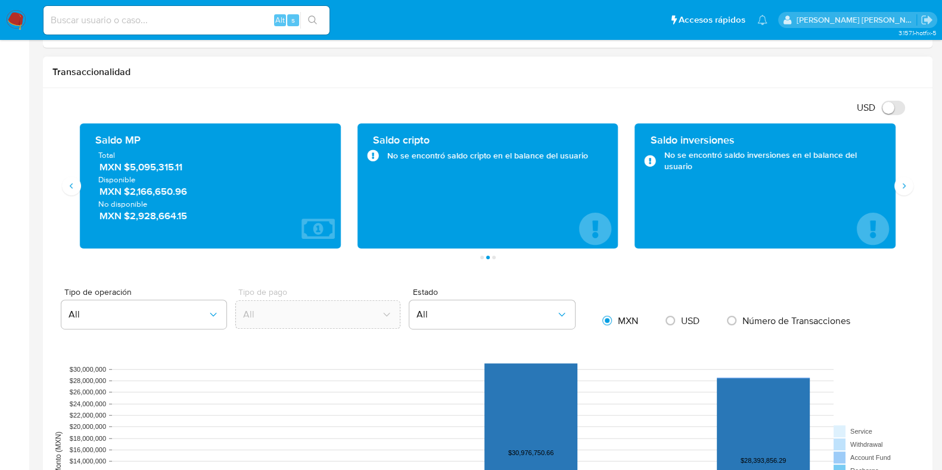  Describe the element at coordinates (762, 20) in the screenshot. I see `a: Notificaciones` at that location.